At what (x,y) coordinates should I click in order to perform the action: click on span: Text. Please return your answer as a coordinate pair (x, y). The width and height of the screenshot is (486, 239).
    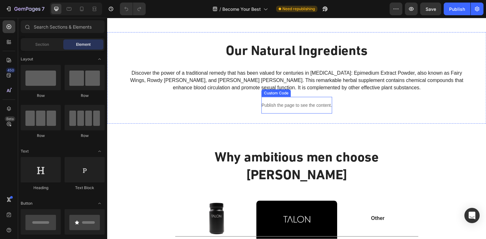
    Looking at the image, I should click on (24, 151).